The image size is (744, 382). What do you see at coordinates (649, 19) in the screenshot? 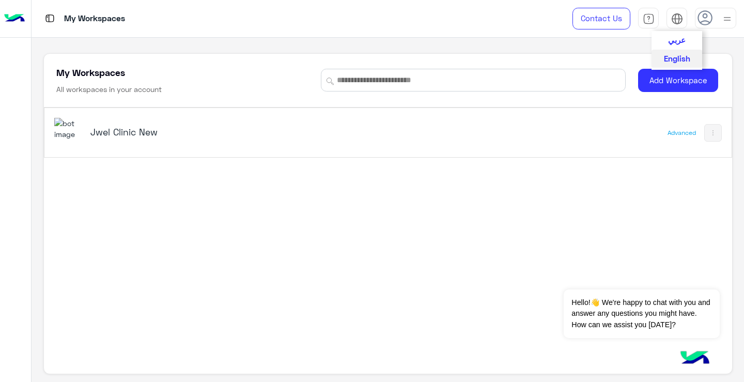
I see `a: tab` at bounding box center [649, 19].